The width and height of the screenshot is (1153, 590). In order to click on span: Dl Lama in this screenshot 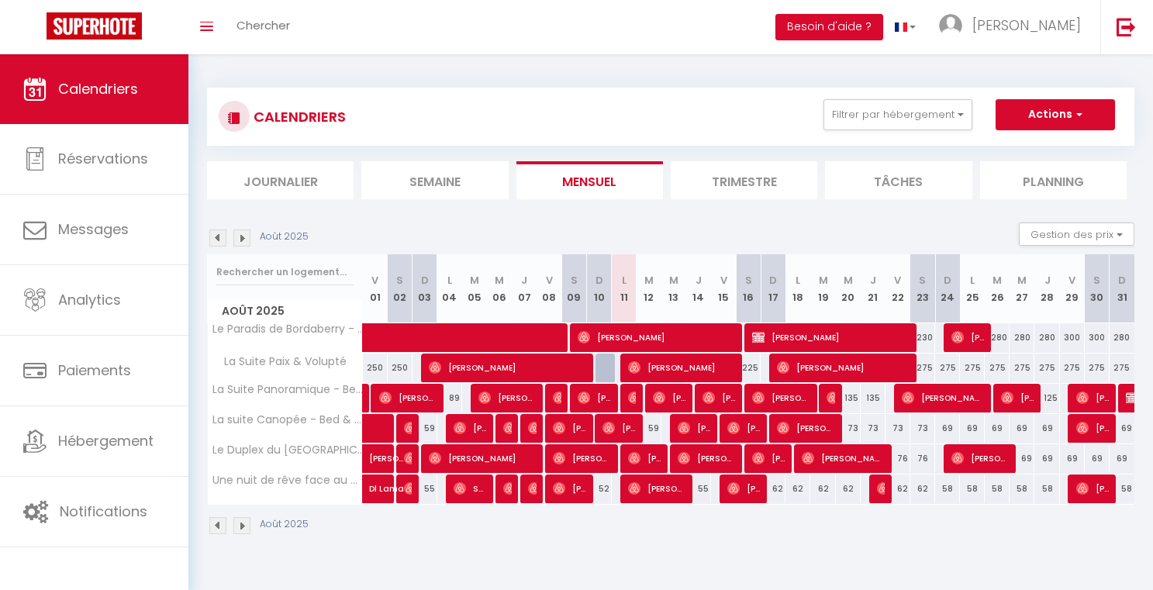, I will do `click(387, 481)`.